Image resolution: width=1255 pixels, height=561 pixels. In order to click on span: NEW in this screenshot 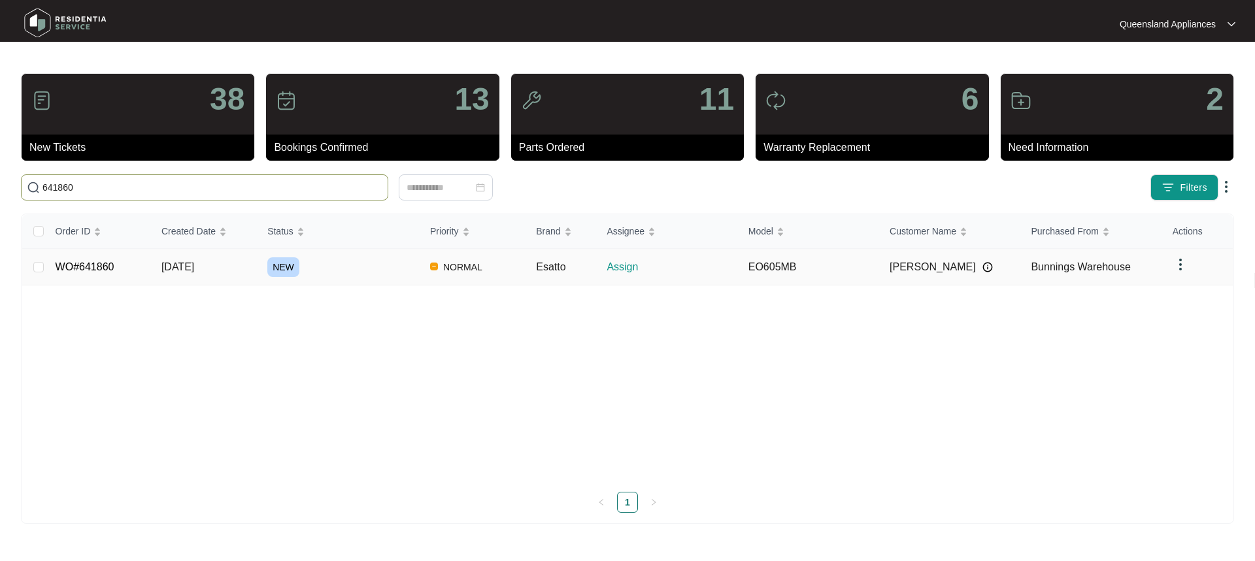, I will do `click(283, 267)`.